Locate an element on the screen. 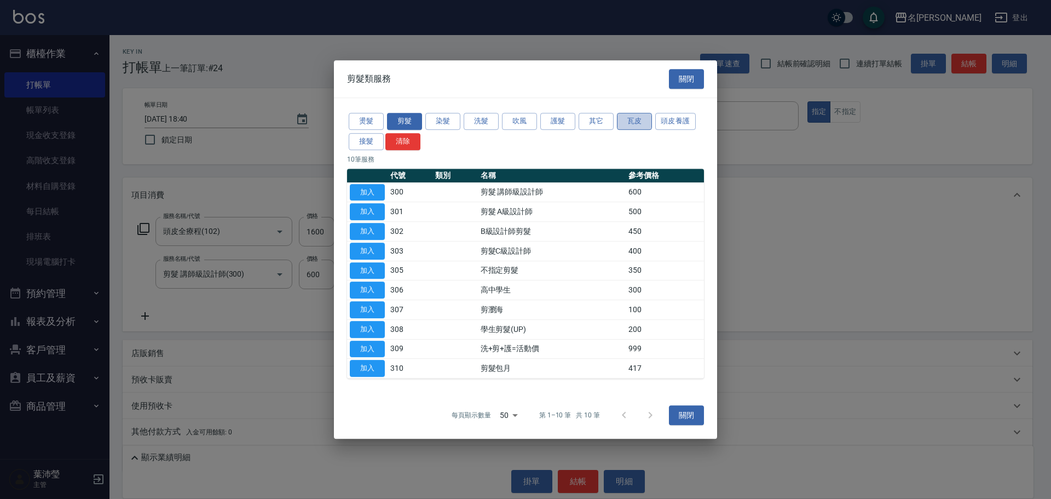  span: 剪髮類服務 is located at coordinates (369, 79).